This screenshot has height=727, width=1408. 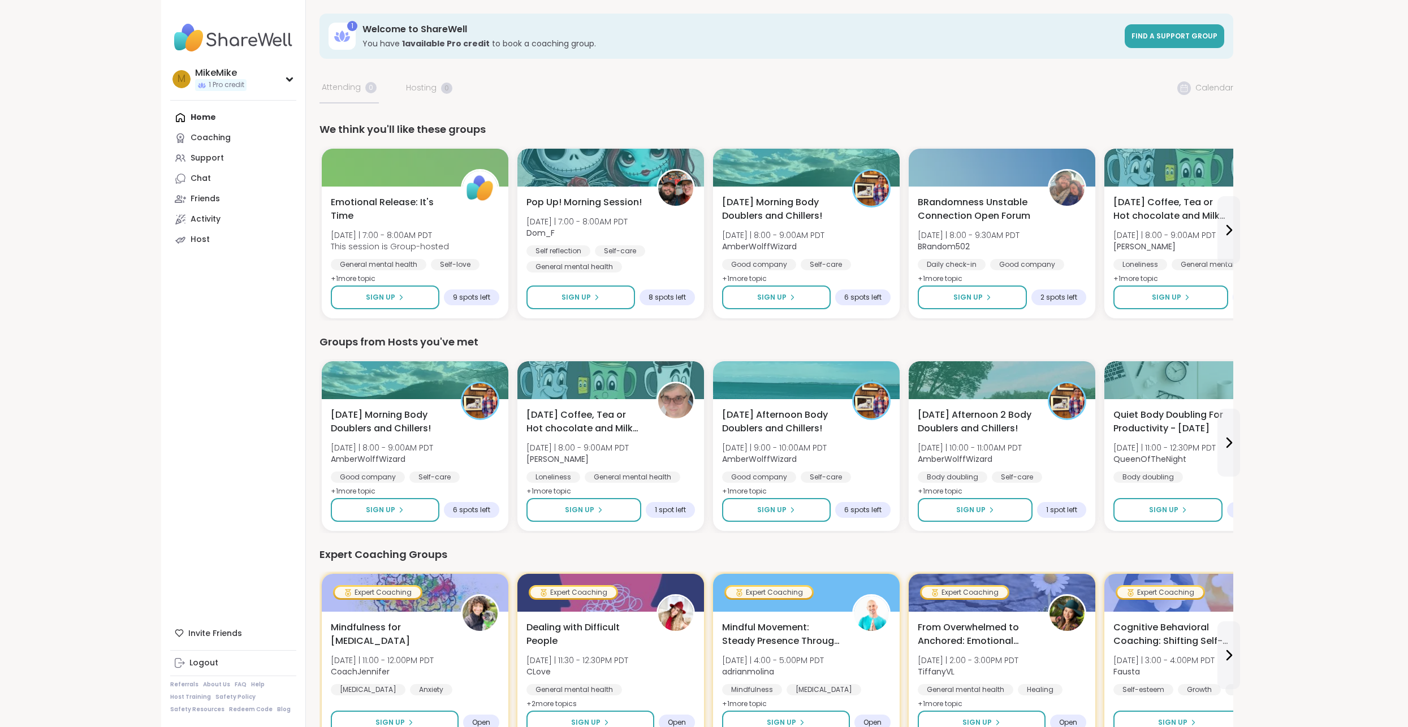 What do you see at coordinates (204, 663) in the screenshot?
I see `div: Logout` at bounding box center [204, 663].